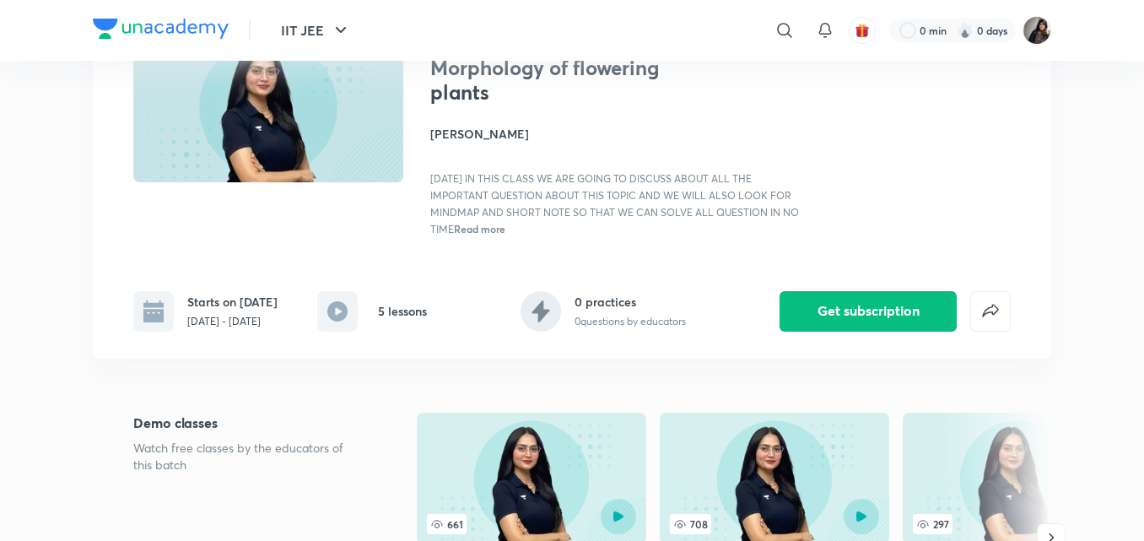  I want to click on img: Company Logo, so click(160, 29).